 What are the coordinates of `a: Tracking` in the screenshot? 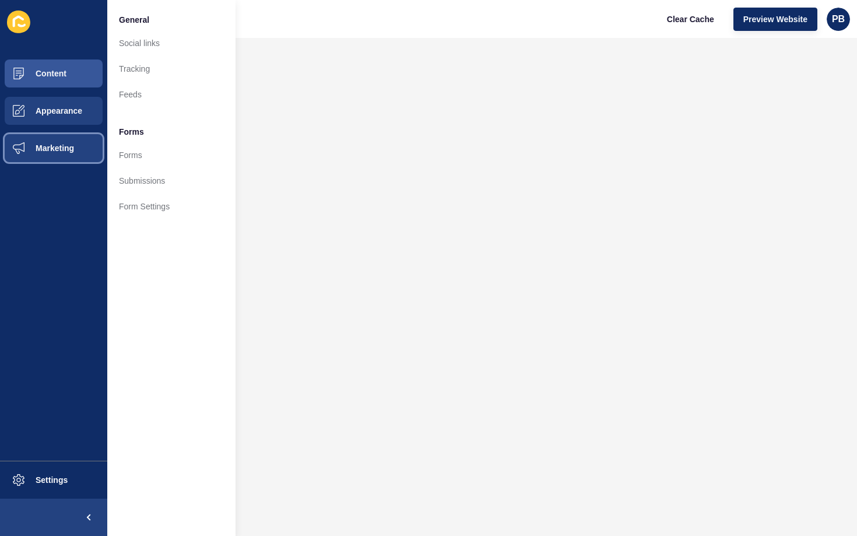 It's located at (171, 69).